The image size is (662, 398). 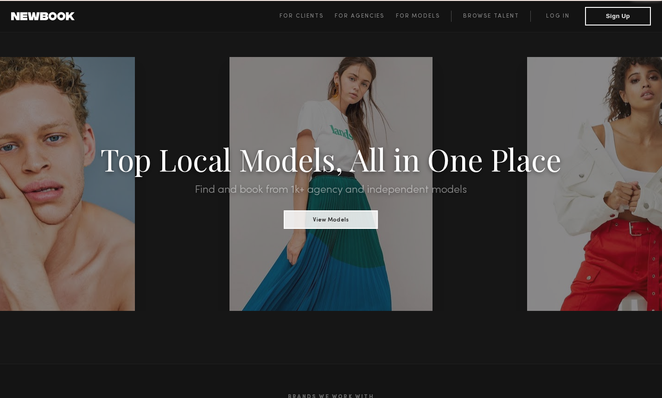 I want to click on h1: Top Local Models, All in One Place, so click(x=331, y=159).